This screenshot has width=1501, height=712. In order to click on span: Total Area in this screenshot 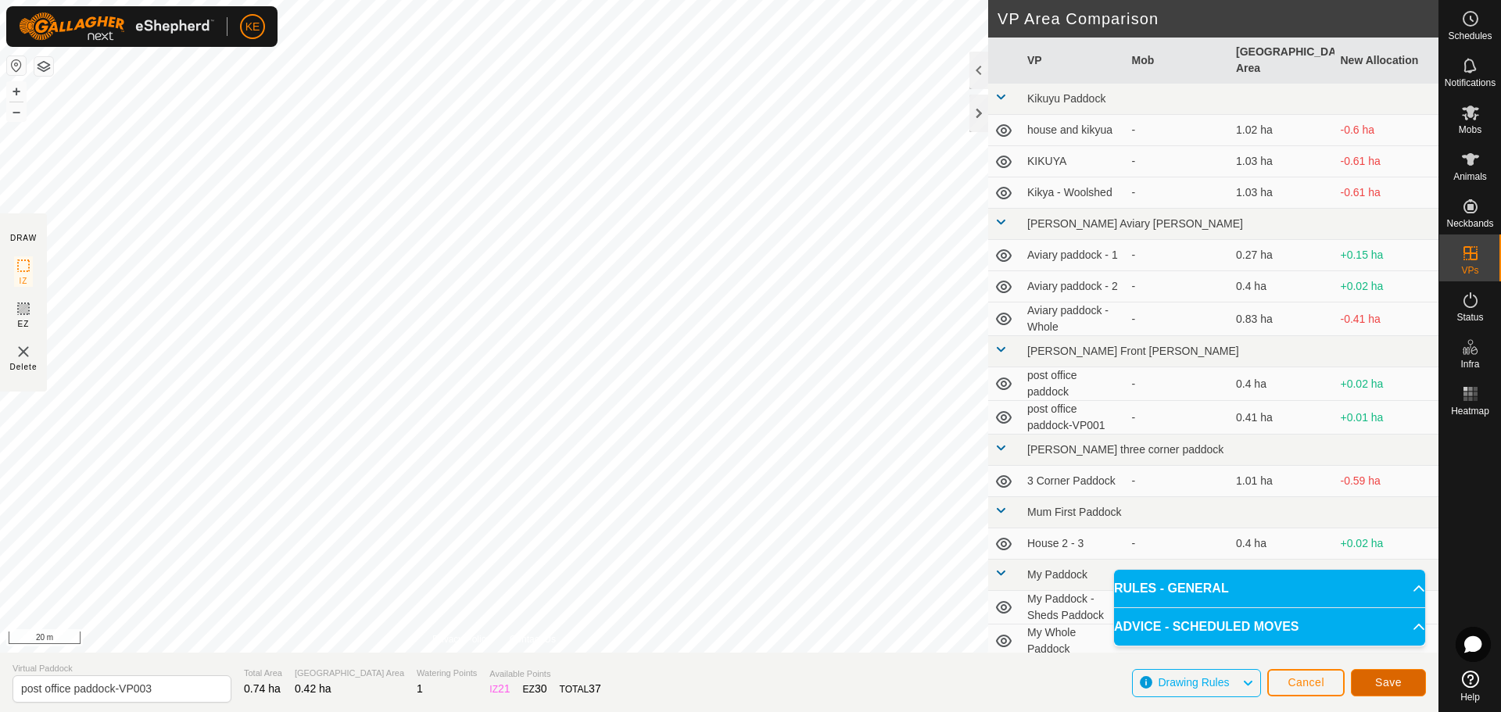, I will do `click(263, 673)`.